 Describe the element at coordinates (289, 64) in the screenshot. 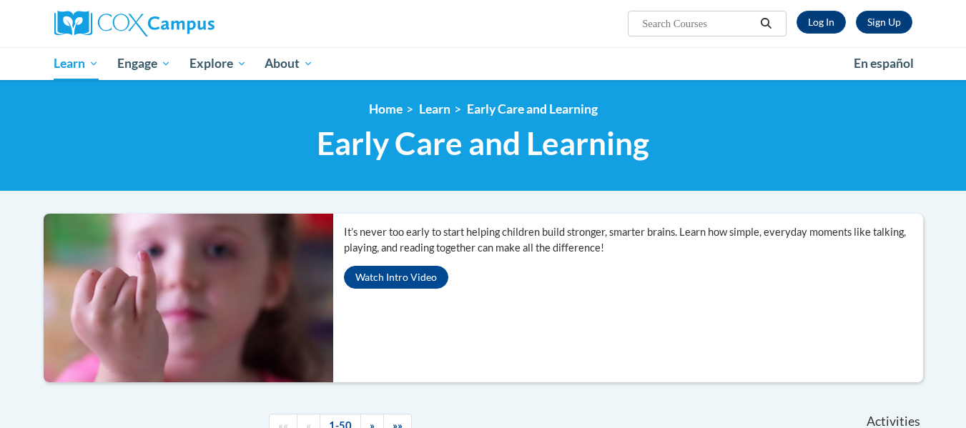

I see `span: About` at that location.